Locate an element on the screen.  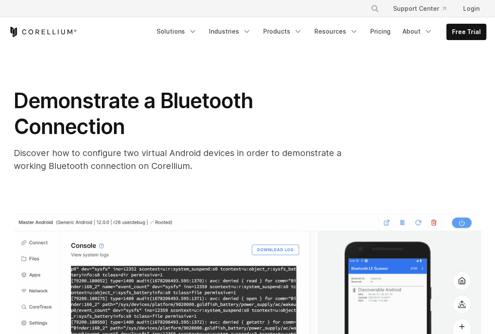
a: Pricing is located at coordinates (380, 31).